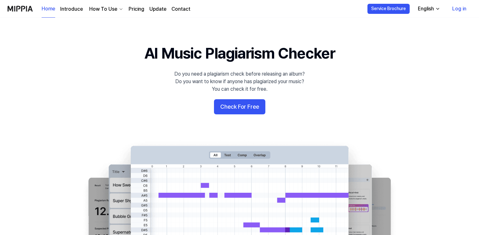 The height and width of the screenshot is (235, 479). Describe the element at coordinates (106, 9) in the screenshot. I see `button: How To Use` at that location.